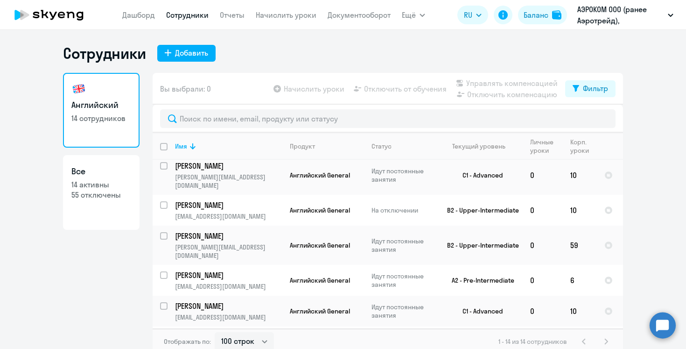 Image resolution: width=686 pixels, height=349 pixels. Describe the element at coordinates (187, 15) in the screenshot. I see `a: Сотрудники` at that location.